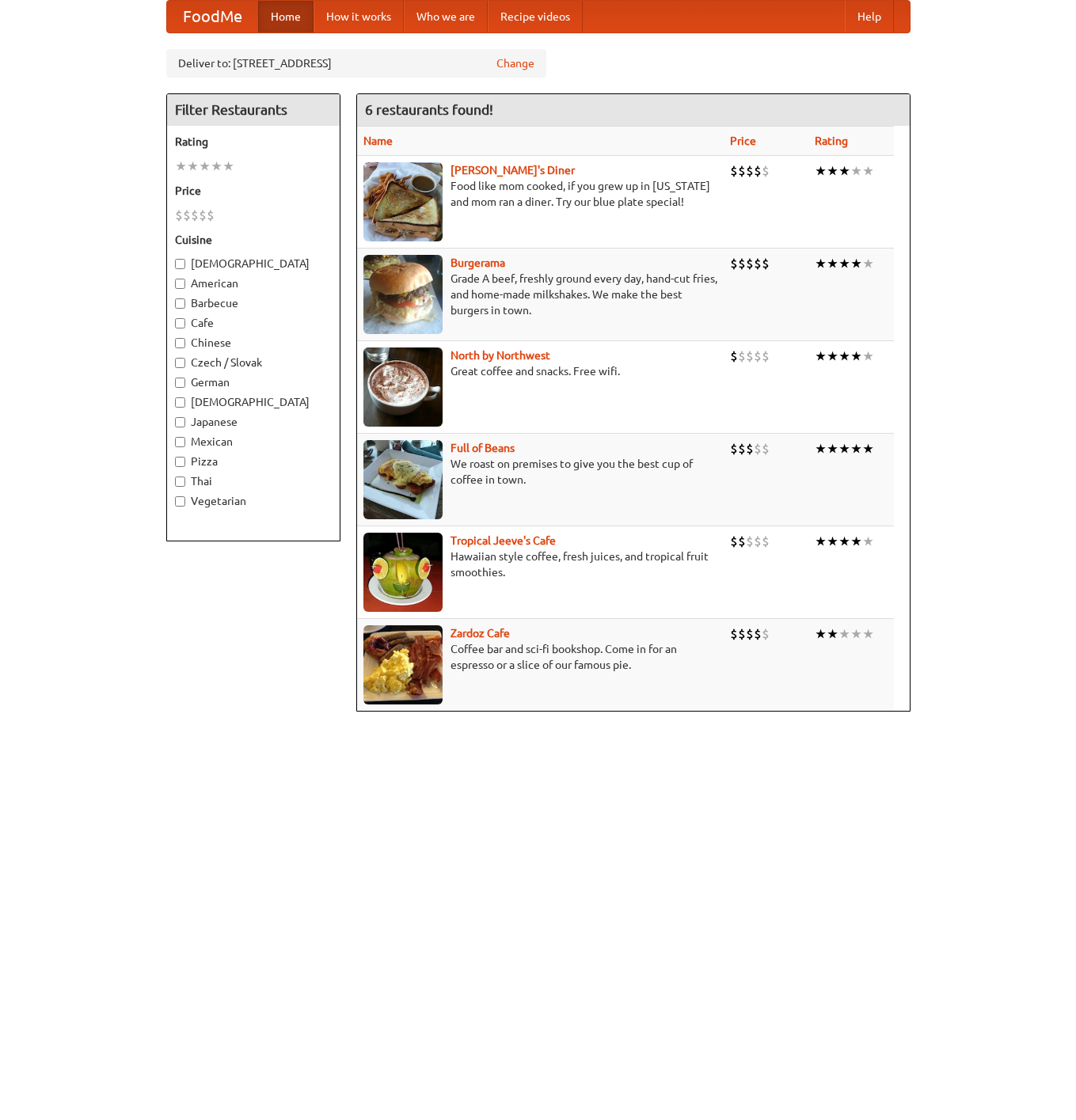 The width and height of the screenshot is (1076, 1120). Describe the element at coordinates (253, 240) in the screenshot. I see `h5: Cuisine` at that location.